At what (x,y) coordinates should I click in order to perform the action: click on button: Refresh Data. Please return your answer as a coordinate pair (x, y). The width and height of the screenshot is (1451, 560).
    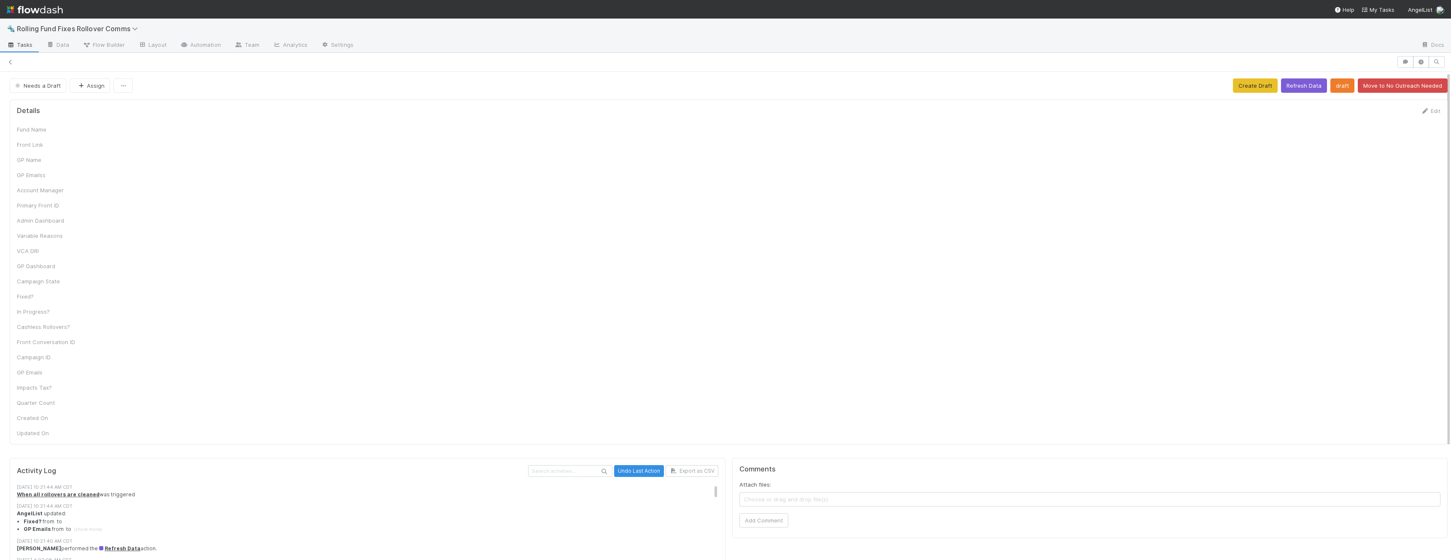
    Looking at the image, I should click on (1304, 86).